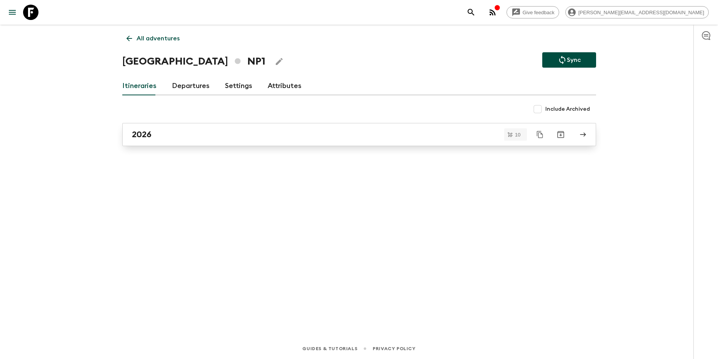 This screenshot has width=718, height=359. What do you see at coordinates (12, 12) in the screenshot?
I see `button: menu` at bounding box center [12, 12].